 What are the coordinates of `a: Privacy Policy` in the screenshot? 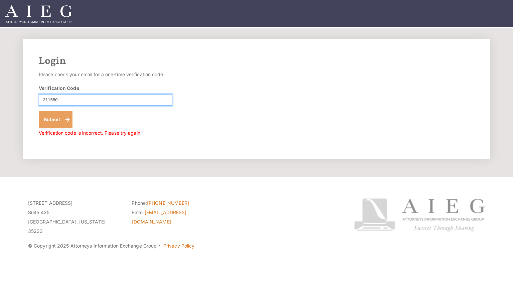 It's located at (179, 246).